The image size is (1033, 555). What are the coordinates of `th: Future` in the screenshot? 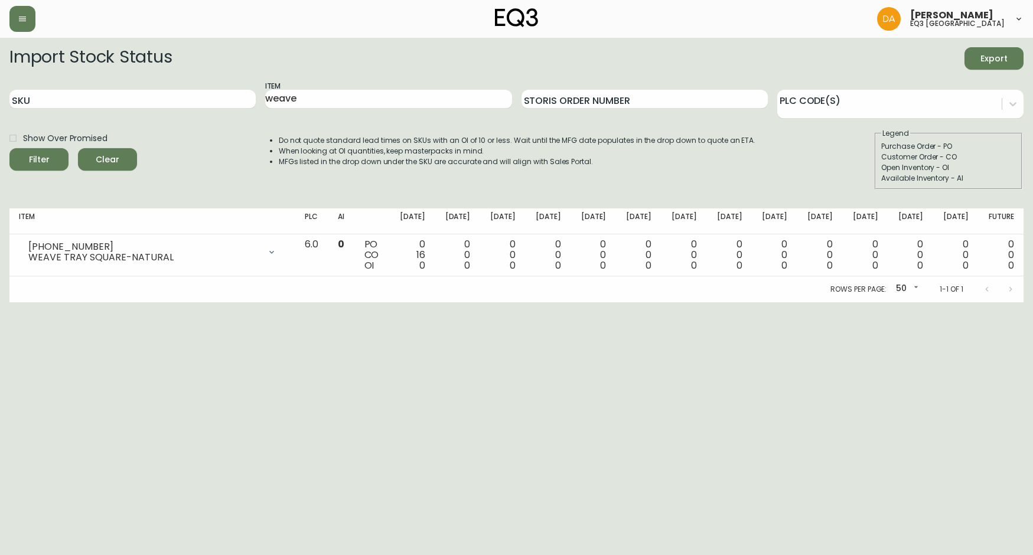 It's located at (1001, 222).